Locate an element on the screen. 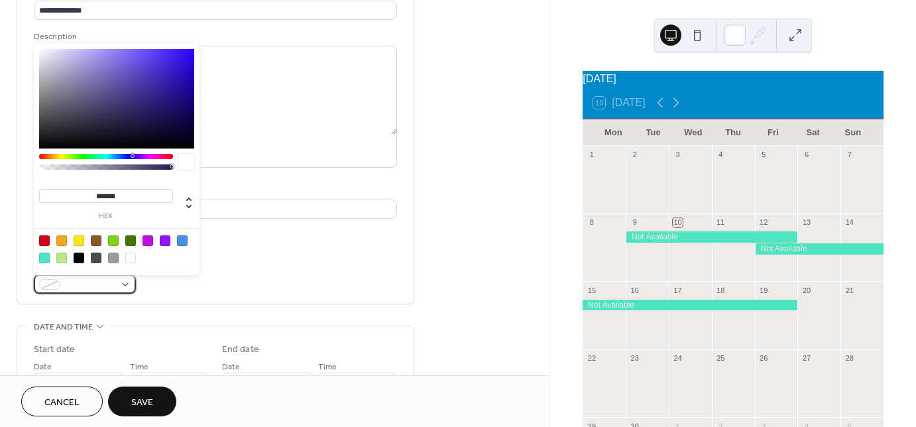  div: 17 is located at coordinates (677, 290).